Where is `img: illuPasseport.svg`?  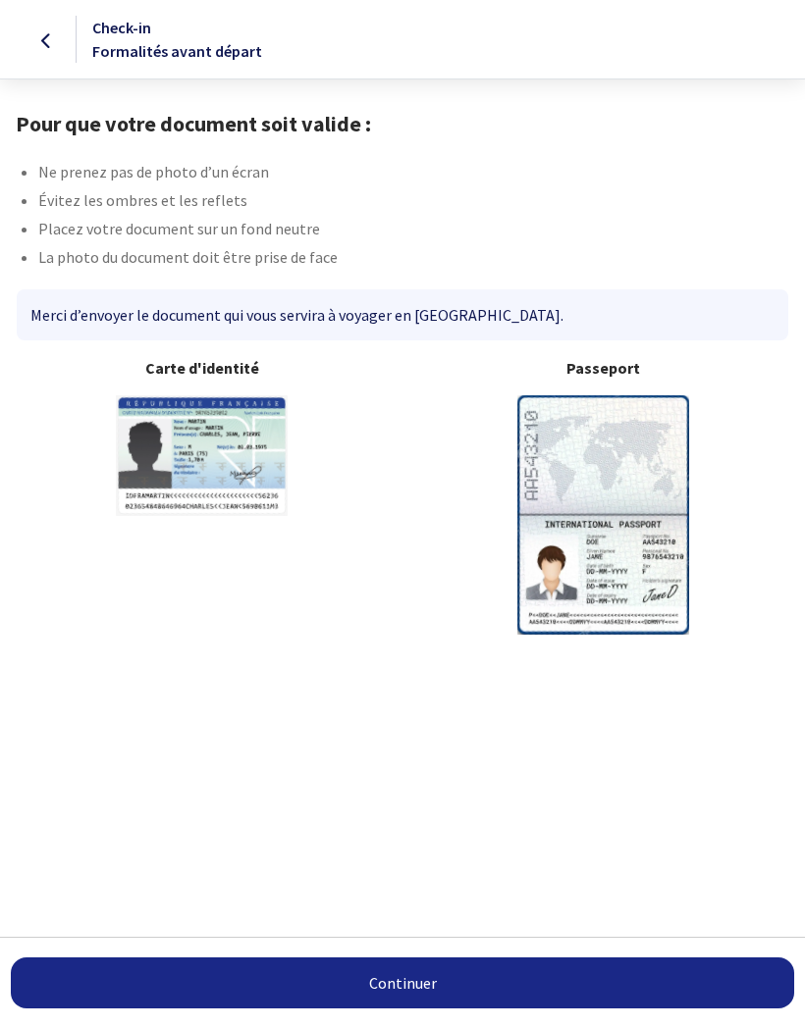 img: illuPasseport.svg is located at coordinates (602, 514).